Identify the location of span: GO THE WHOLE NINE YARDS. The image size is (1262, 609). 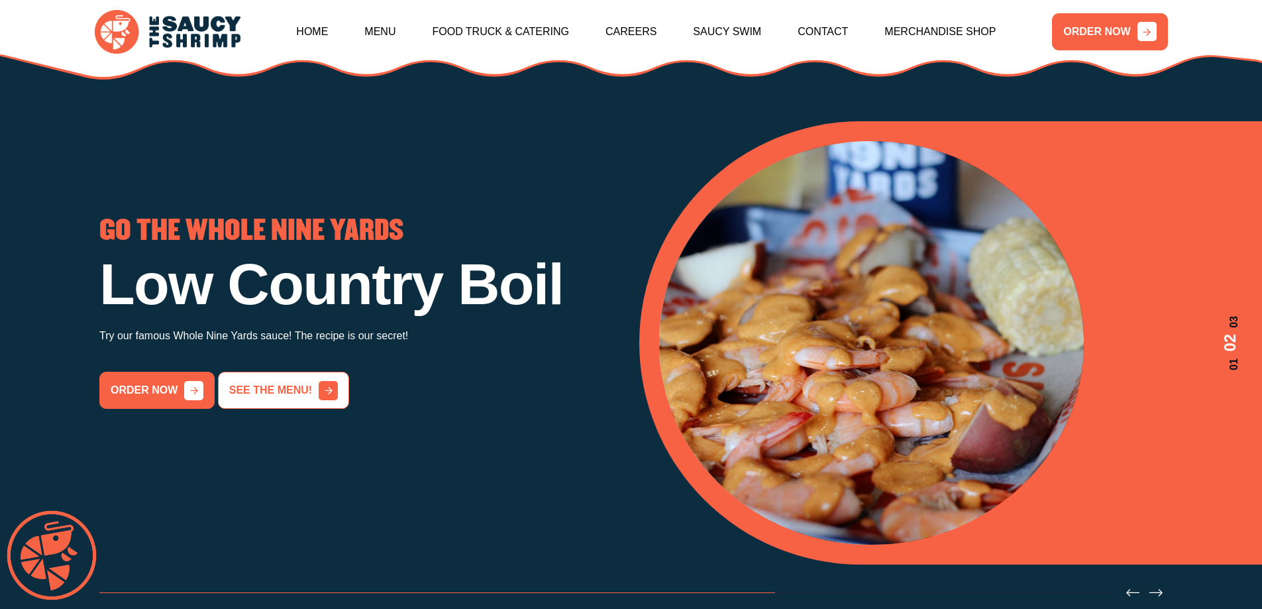
(251, 231).